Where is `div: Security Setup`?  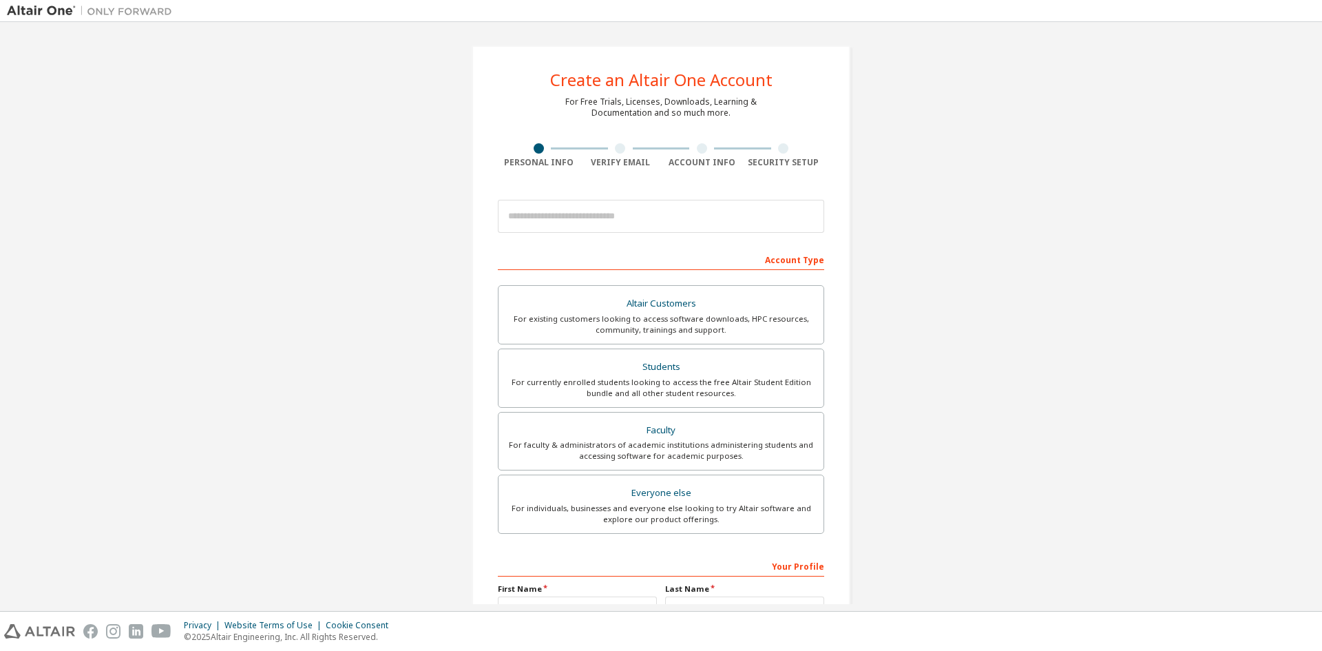 div: Security Setup is located at coordinates (783, 162).